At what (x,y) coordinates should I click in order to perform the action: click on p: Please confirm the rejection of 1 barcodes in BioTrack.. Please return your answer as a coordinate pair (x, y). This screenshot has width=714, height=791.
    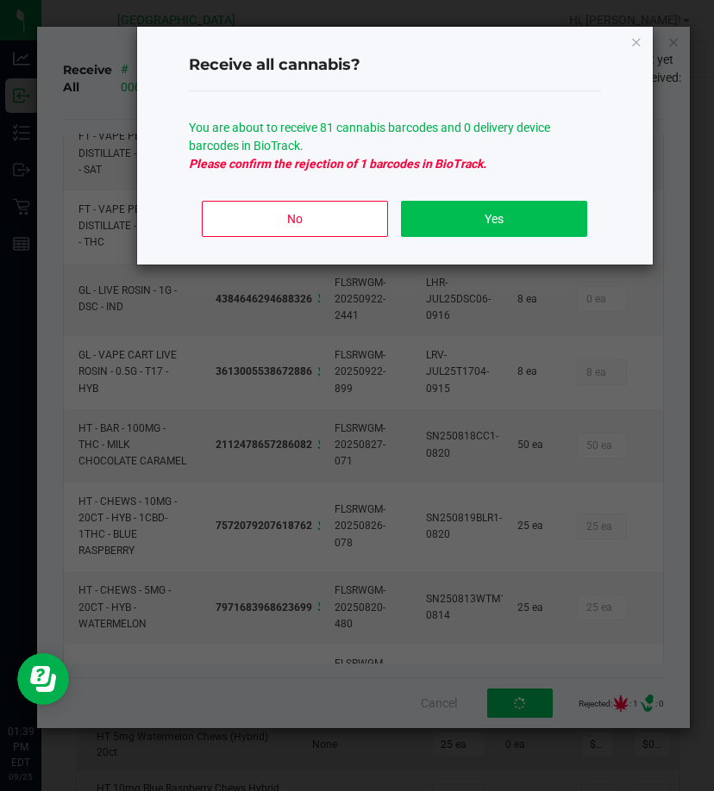
    Looking at the image, I should click on (395, 164).